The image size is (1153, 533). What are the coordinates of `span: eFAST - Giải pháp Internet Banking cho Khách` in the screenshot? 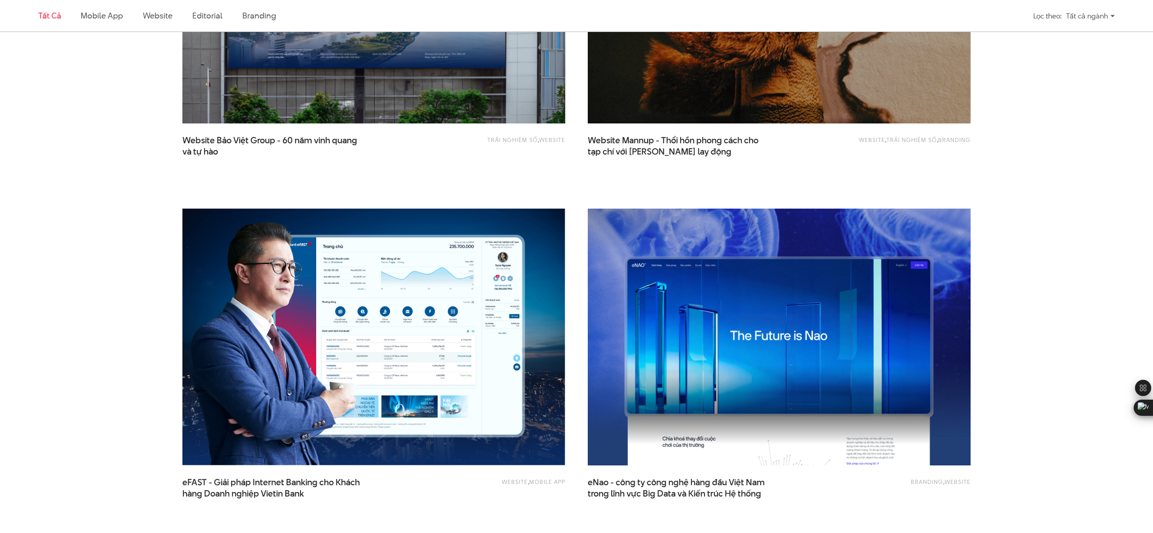 It's located at (272, 488).